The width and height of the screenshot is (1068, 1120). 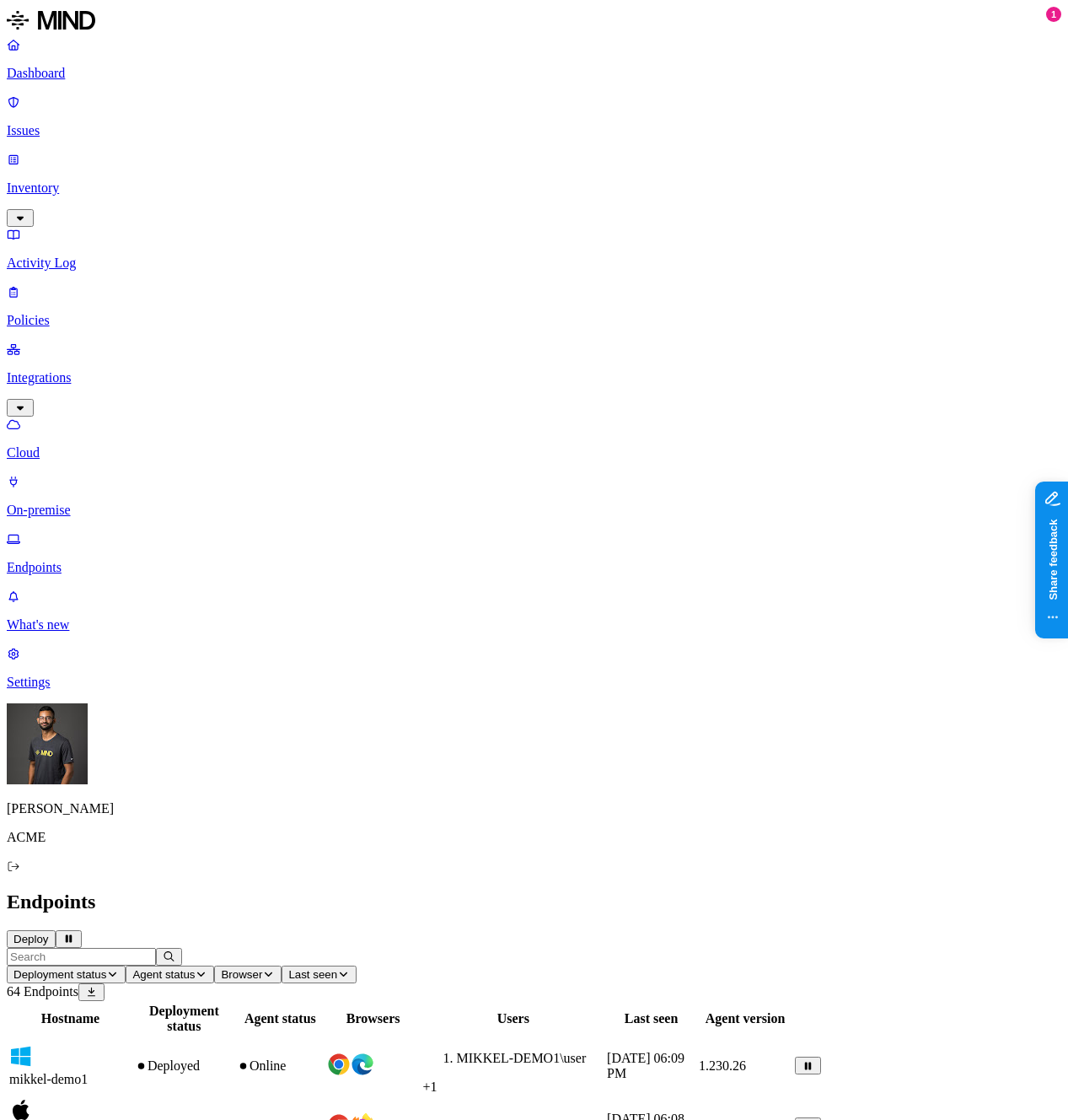 What do you see at coordinates (163, 974) in the screenshot?
I see `span: Agent status` at bounding box center [163, 974].